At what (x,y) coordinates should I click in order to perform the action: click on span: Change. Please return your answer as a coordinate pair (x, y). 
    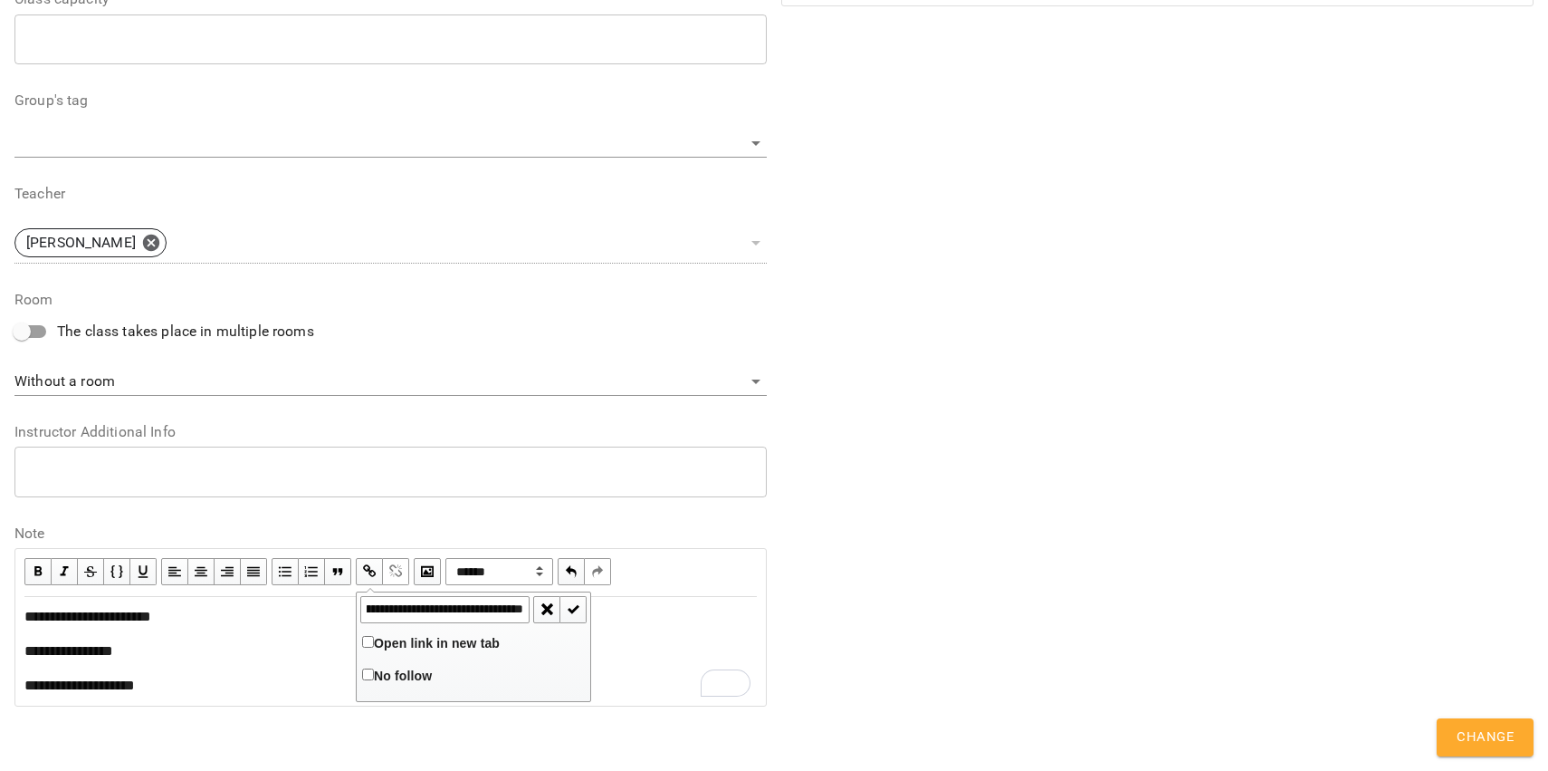
    Looking at the image, I should click on (1485, 737).